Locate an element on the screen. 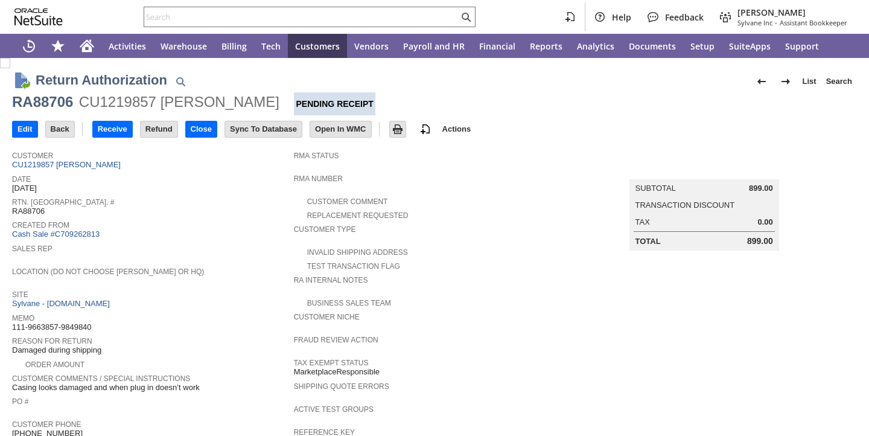  span: Damaged during shipping is located at coordinates (57, 350).